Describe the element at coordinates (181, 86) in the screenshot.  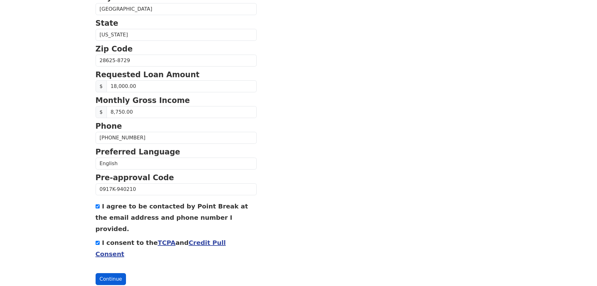
I see `input: Requested Loan Amount` at that location.